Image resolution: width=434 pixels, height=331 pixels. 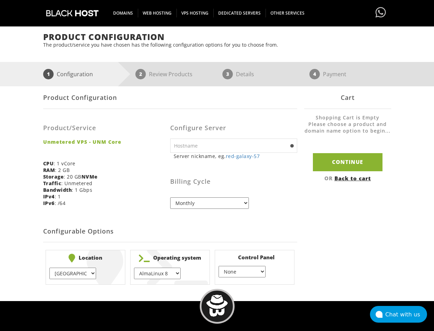 I want to click on p: The product/service you have chosen has the following configuration options for you to choose from., so click(x=217, y=45).